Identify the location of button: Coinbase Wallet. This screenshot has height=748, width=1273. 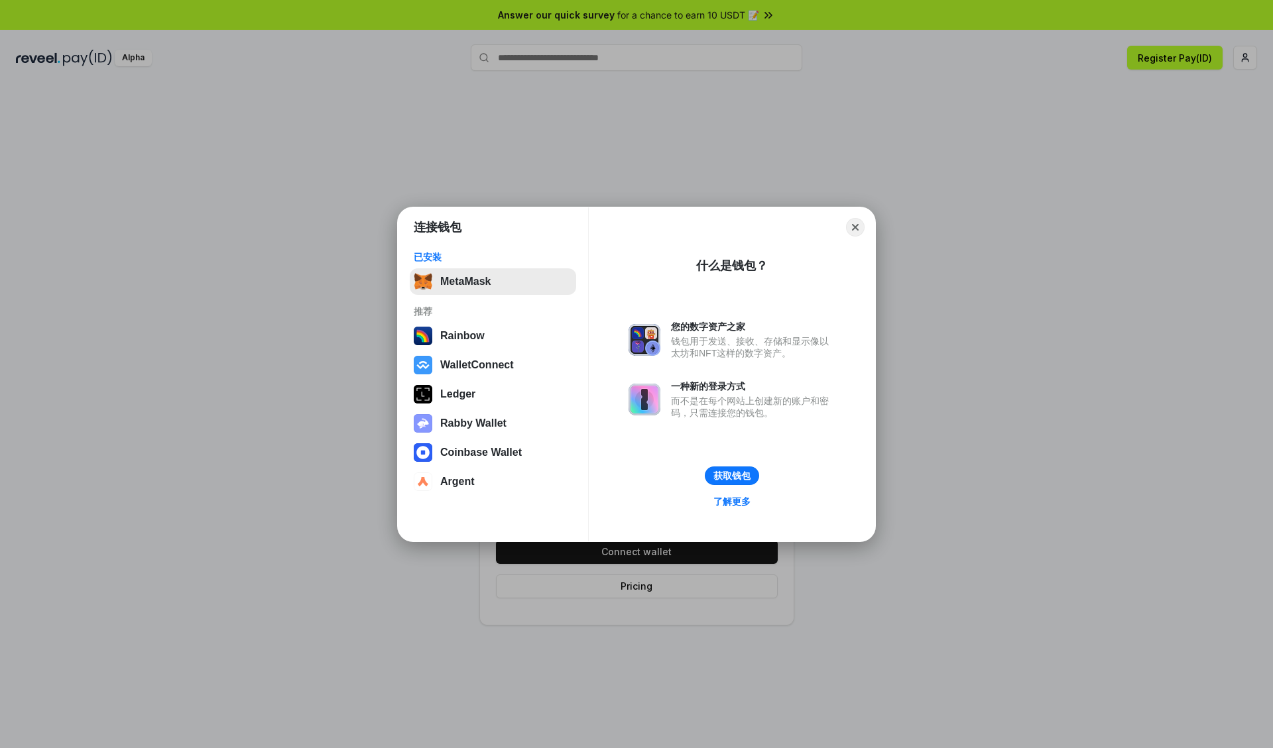
(492, 453).